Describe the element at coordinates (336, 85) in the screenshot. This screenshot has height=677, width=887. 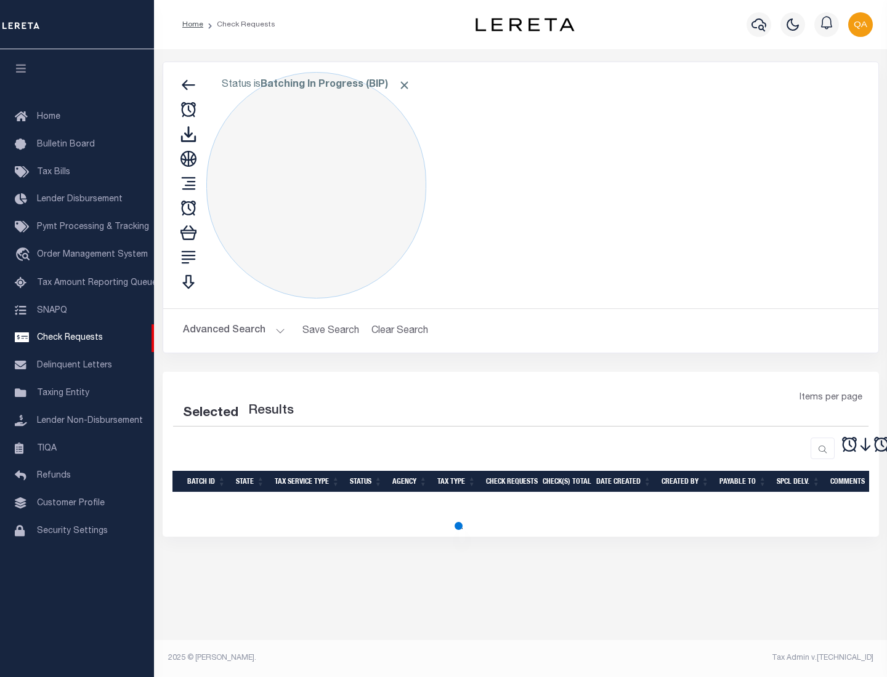
I see `b: Batching In Progress (BIP)` at that location.